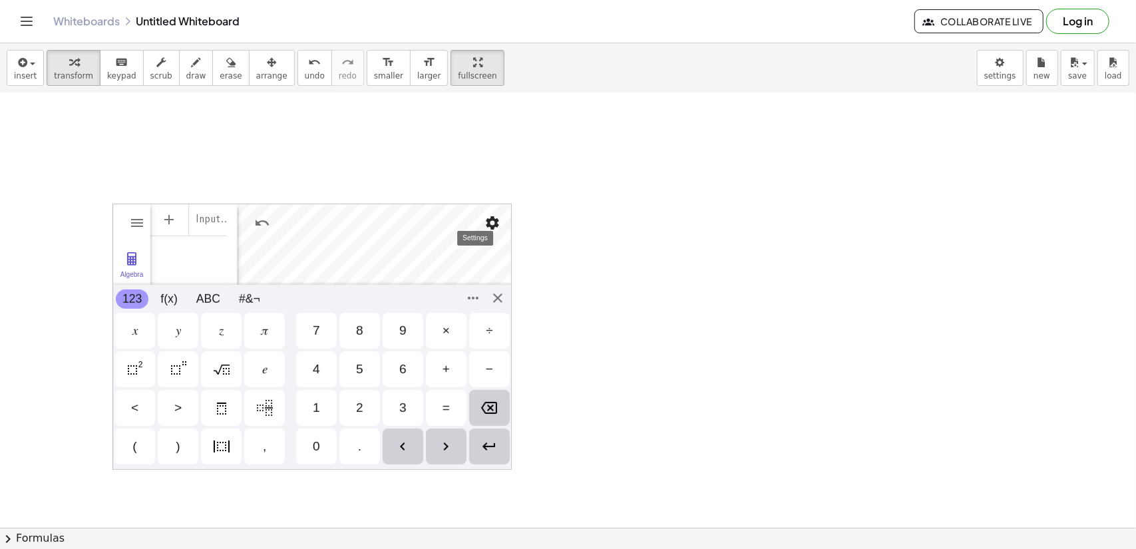  What do you see at coordinates (221, 369) in the screenshot?
I see `div: Square Root` at bounding box center [221, 369].